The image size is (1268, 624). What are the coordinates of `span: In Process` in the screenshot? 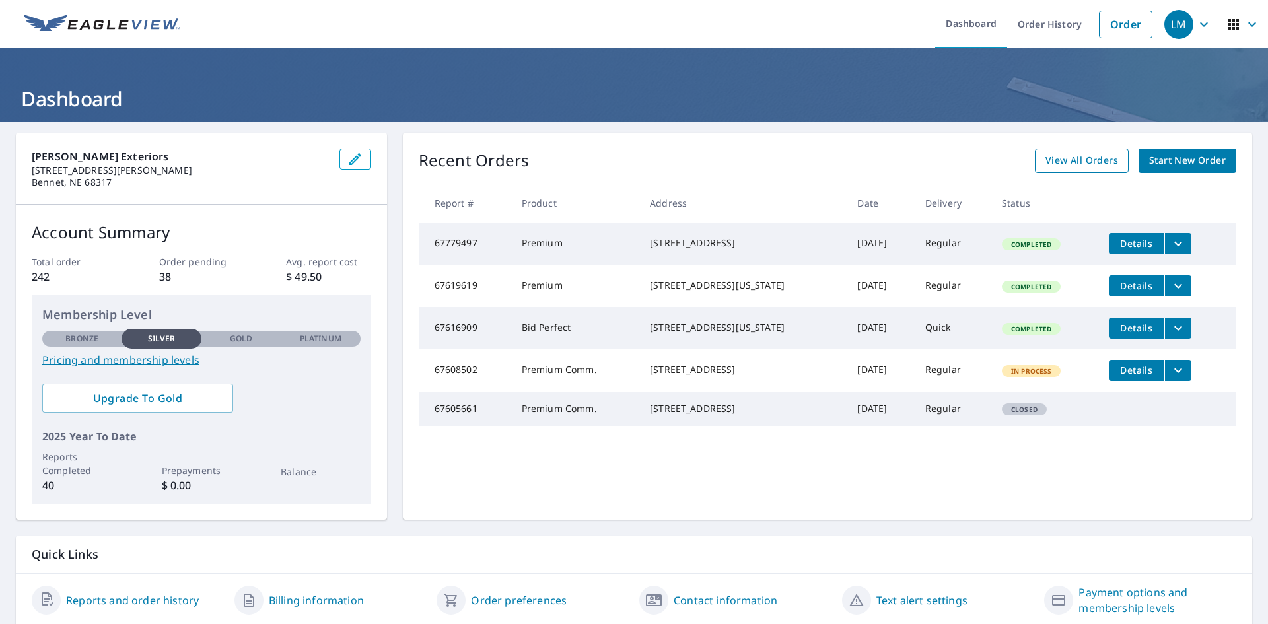 It's located at (1032, 371).